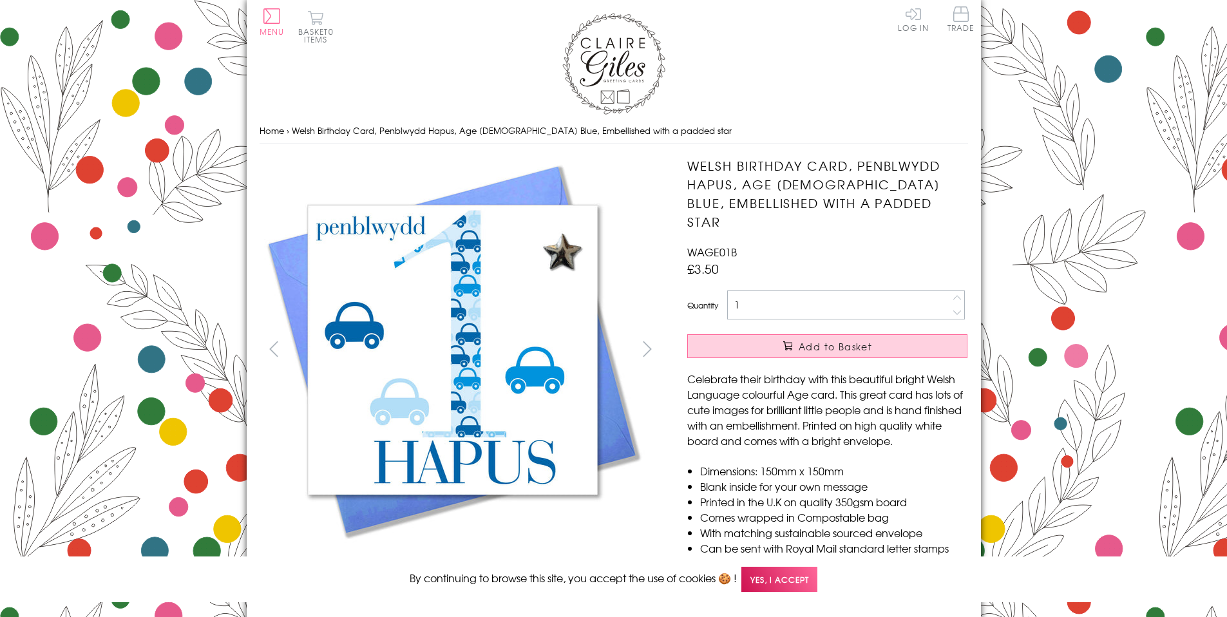 This screenshot has width=1227, height=617. What do you see at coordinates (614, 64) in the screenshot?
I see `img: Claire Giles Greetings Cards` at bounding box center [614, 64].